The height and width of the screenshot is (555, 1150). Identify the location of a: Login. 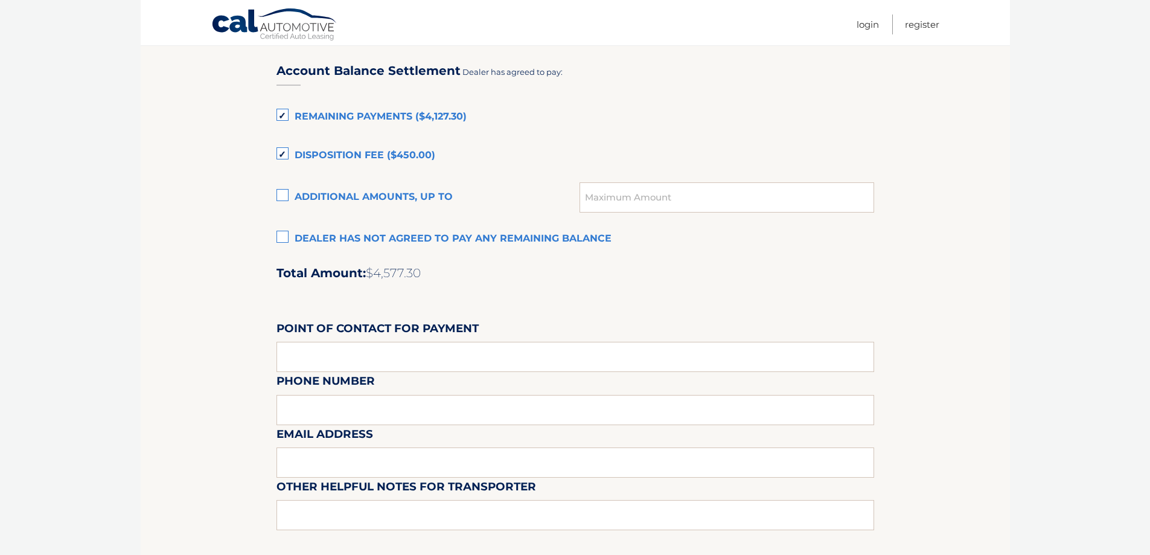
(868, 24).